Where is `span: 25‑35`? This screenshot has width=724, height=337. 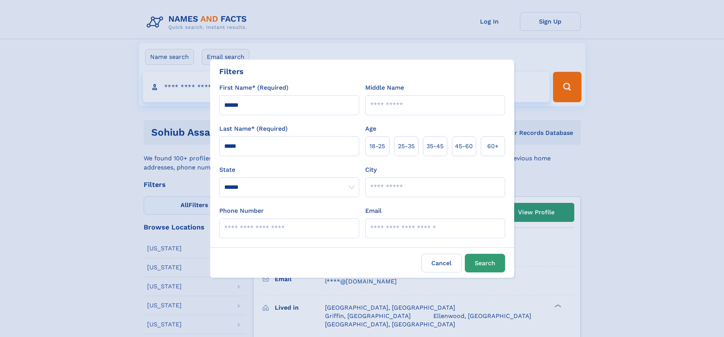
span: 25‑35 is located at coordinates (407, 146).